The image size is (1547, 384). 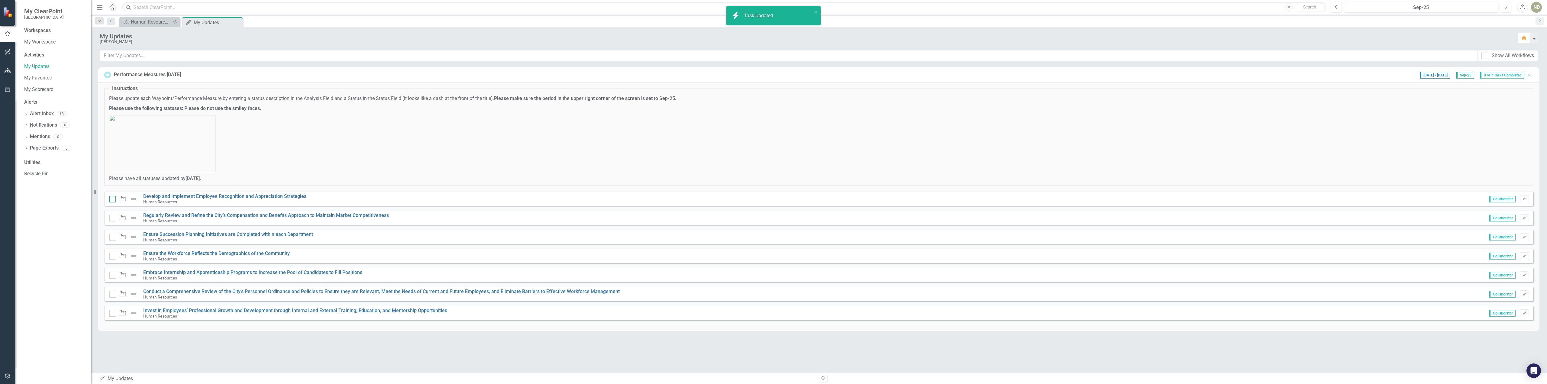 I want to click on button: ND, so click(x=1536, y=7).